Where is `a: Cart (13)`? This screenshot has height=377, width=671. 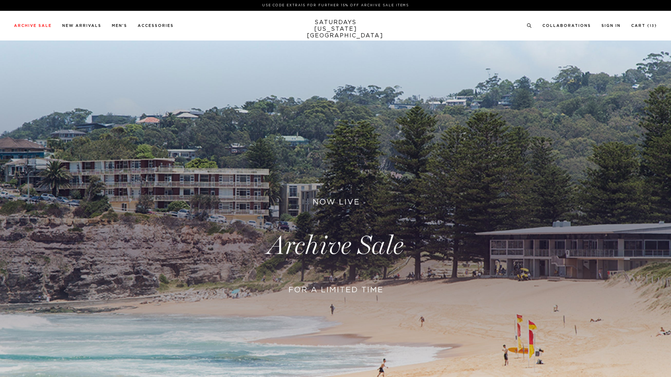
a: Cart (13) is located at coordinates (644, 26).